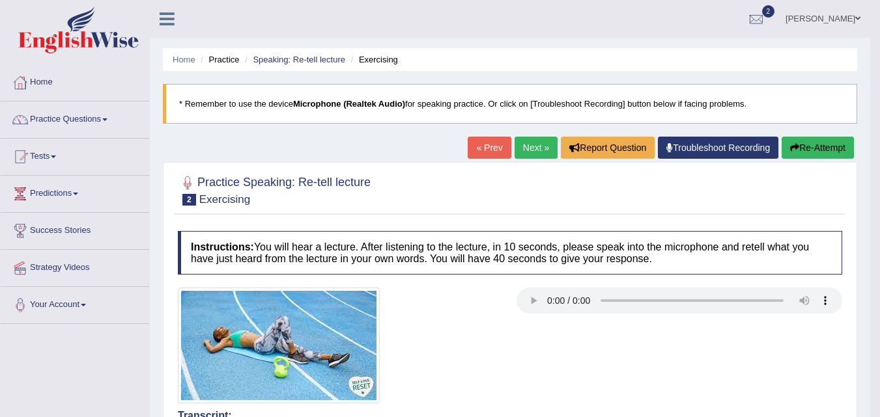 The height and width of the screenshot is (417, 880). I want to click on a: Next », so click(536, 148).